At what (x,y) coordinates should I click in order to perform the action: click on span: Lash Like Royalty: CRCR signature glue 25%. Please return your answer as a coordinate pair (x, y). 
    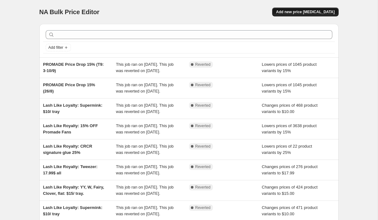
    Looking at the image, I should click on (68, 149).